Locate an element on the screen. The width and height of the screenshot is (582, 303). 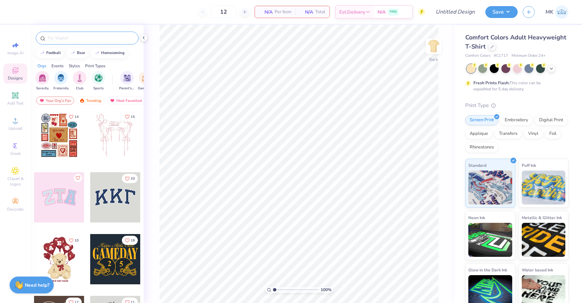
div: Rhinestones is located at coordinates (481, 148).